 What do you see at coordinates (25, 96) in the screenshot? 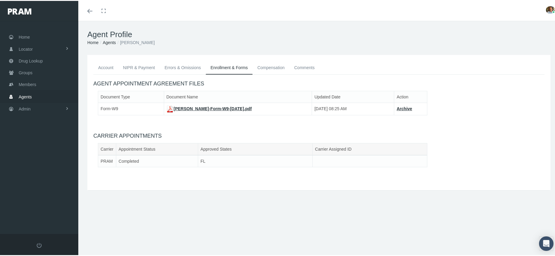
I see `span: Agents` at bounding box center [25, 96].